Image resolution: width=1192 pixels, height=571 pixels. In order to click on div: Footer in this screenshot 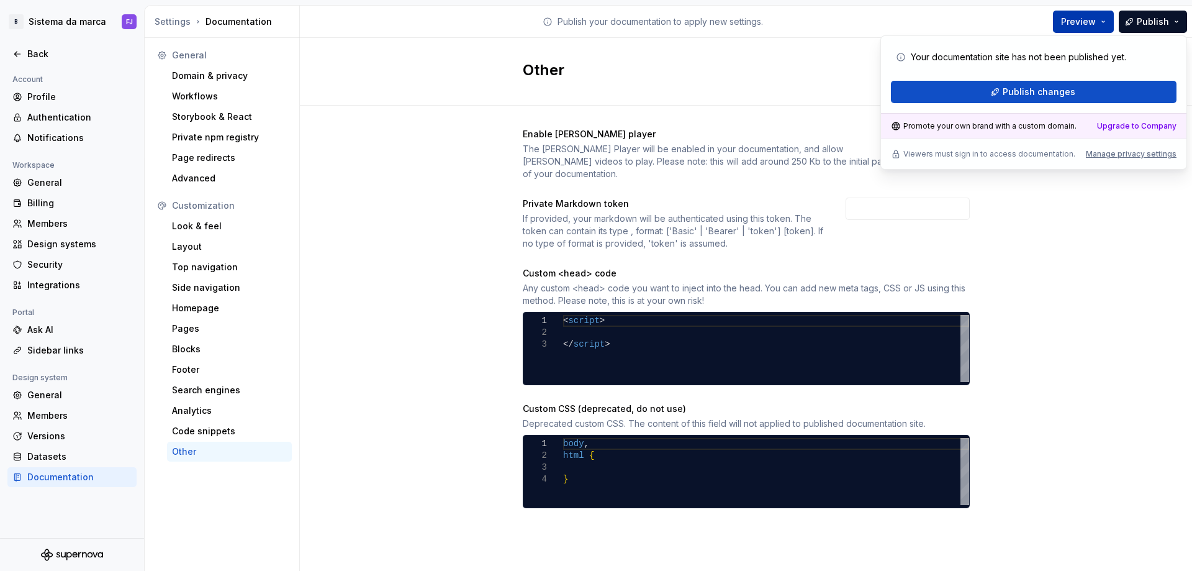, I will do `click(229, 369)`.